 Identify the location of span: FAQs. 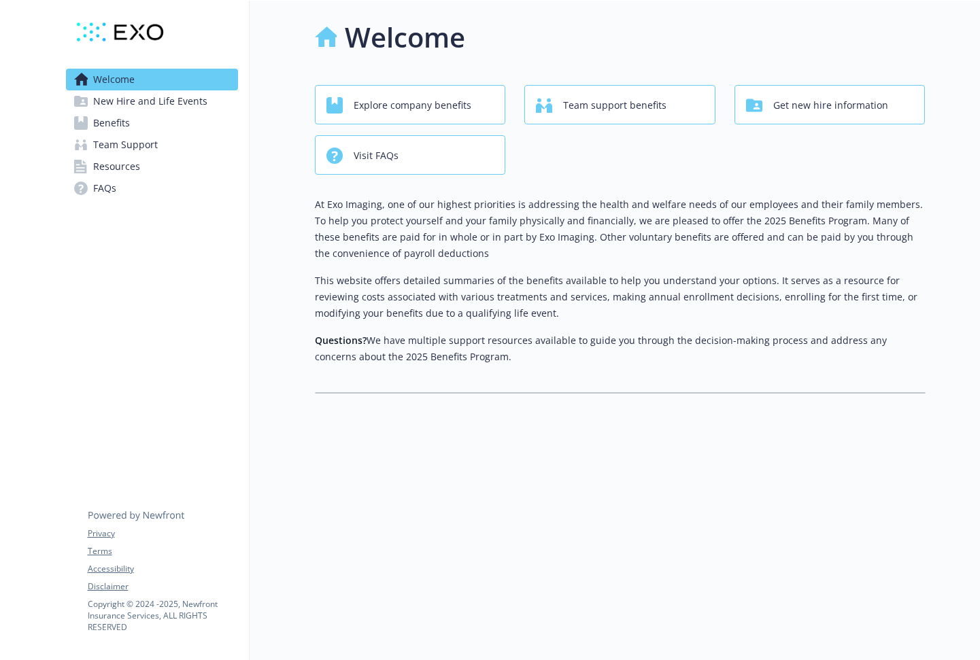
(105, 188).